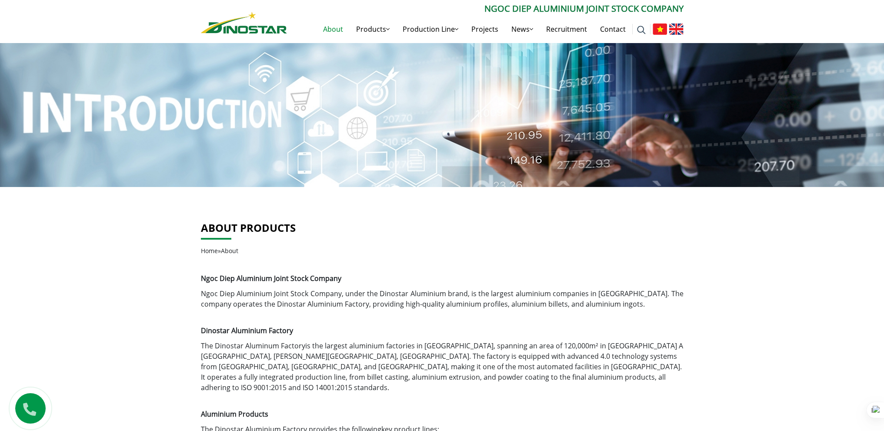 The image size is (884, 431). What do you see at coordinates (333, 29) in the screenshot?
I see `a: About` at bounding box center [333, 29].